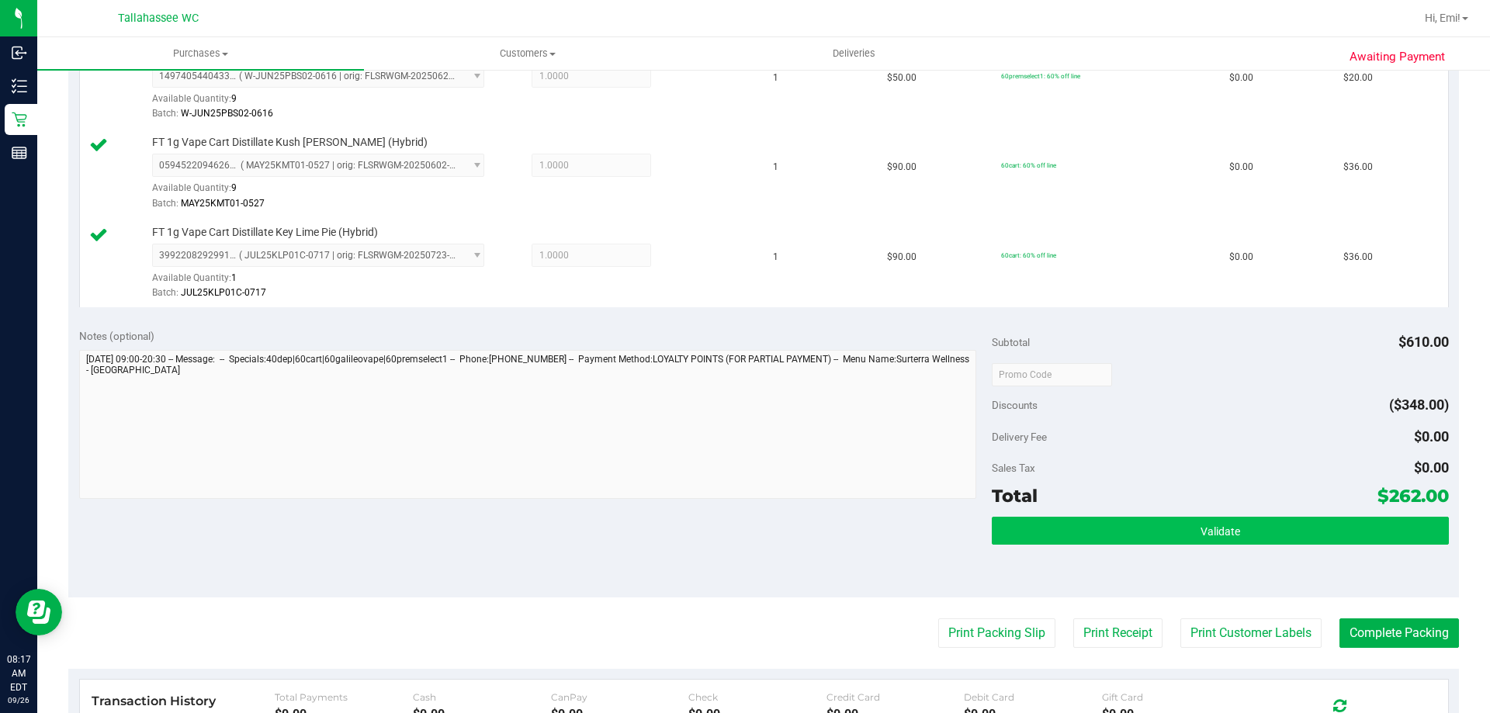 The width and height of the screenshot is (1490, 713). Describe the element at coordinates (1171, 697) in the screenshot. I see `div: Gift Card` at that location.